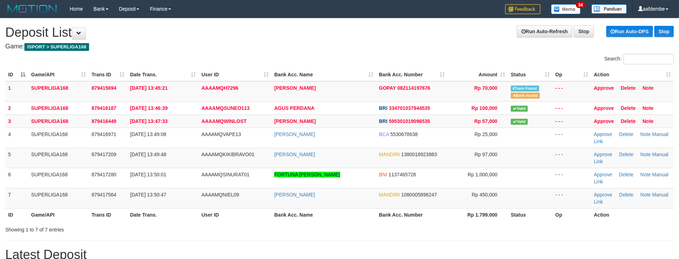 This screenshot has height=259, width=679. Describe the element at coordinates (384, 134) in the screenshot. I see `span: BCA` at that location.